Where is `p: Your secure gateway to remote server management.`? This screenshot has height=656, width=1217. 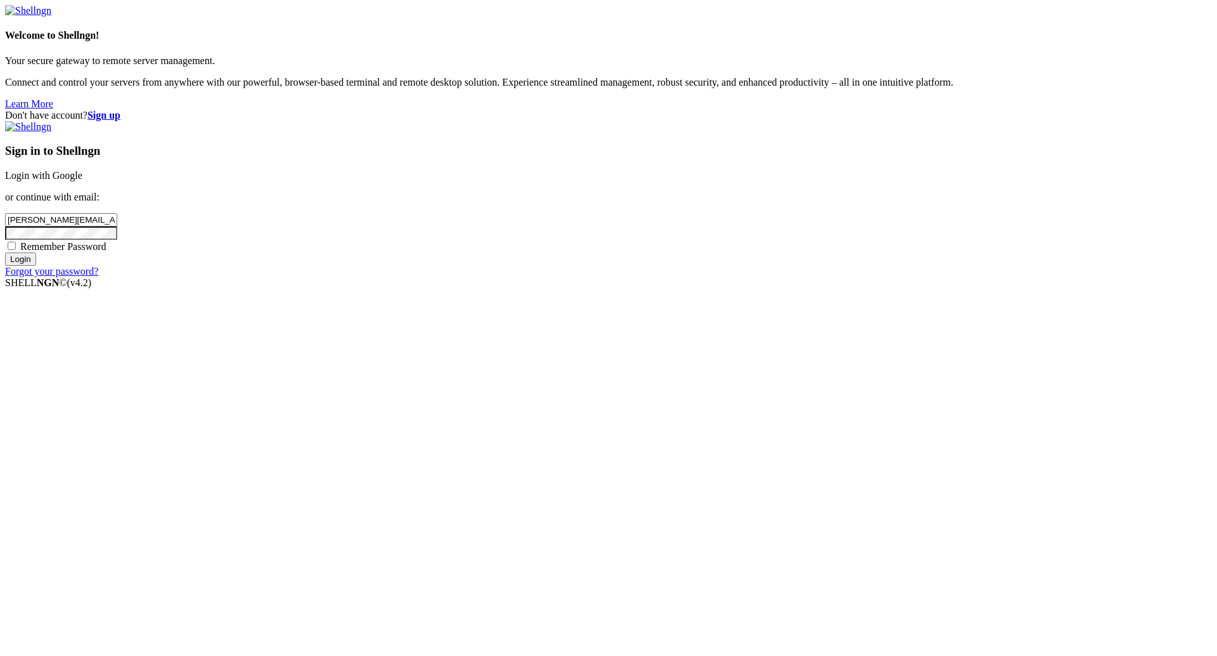
p: Your secure gateway to remote server management. is located at coordinates (609, 61).